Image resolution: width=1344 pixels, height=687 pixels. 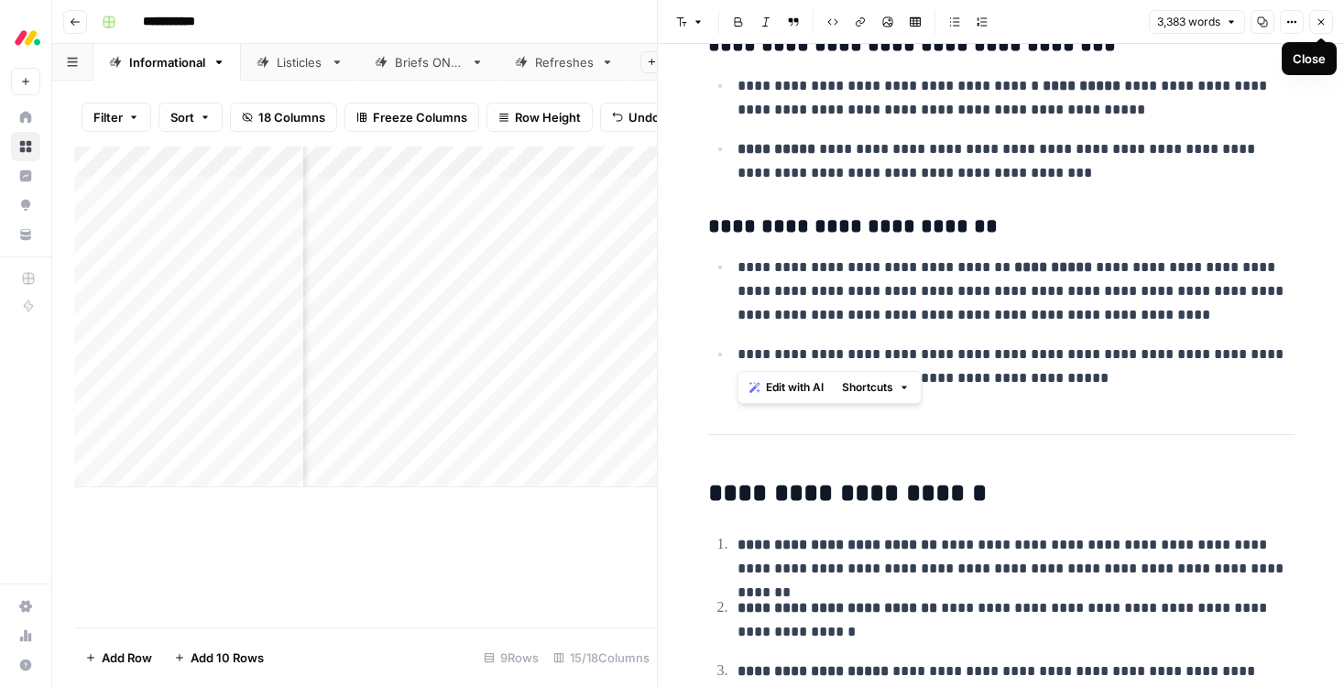 What do you see at coordinates (26, 636) in the screenshot?
I see `a: Usage` at bounding box center [26, 636].